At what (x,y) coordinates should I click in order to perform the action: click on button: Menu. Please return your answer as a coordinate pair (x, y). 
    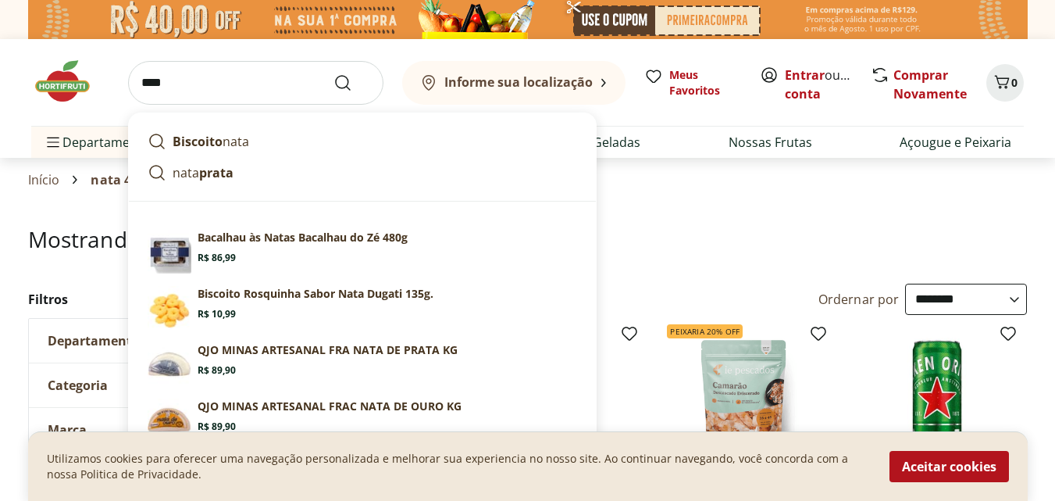
    Looking at the image, I should click on (53, 142).